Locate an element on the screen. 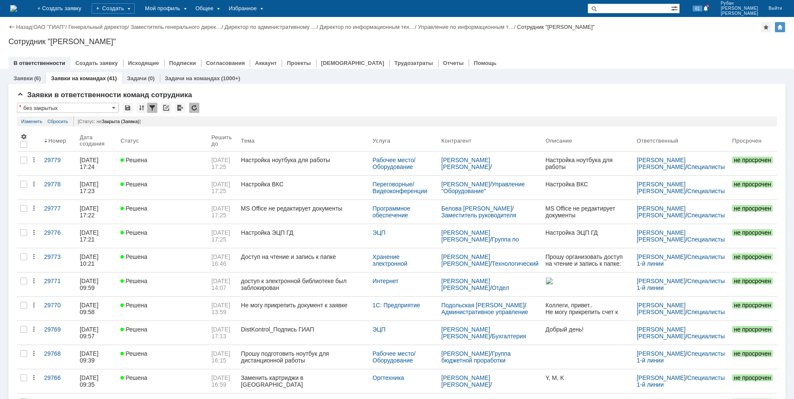 Image resolution: width=794 pixels, height=399 pixels. th: Тема is located at coordinates (303, 140).